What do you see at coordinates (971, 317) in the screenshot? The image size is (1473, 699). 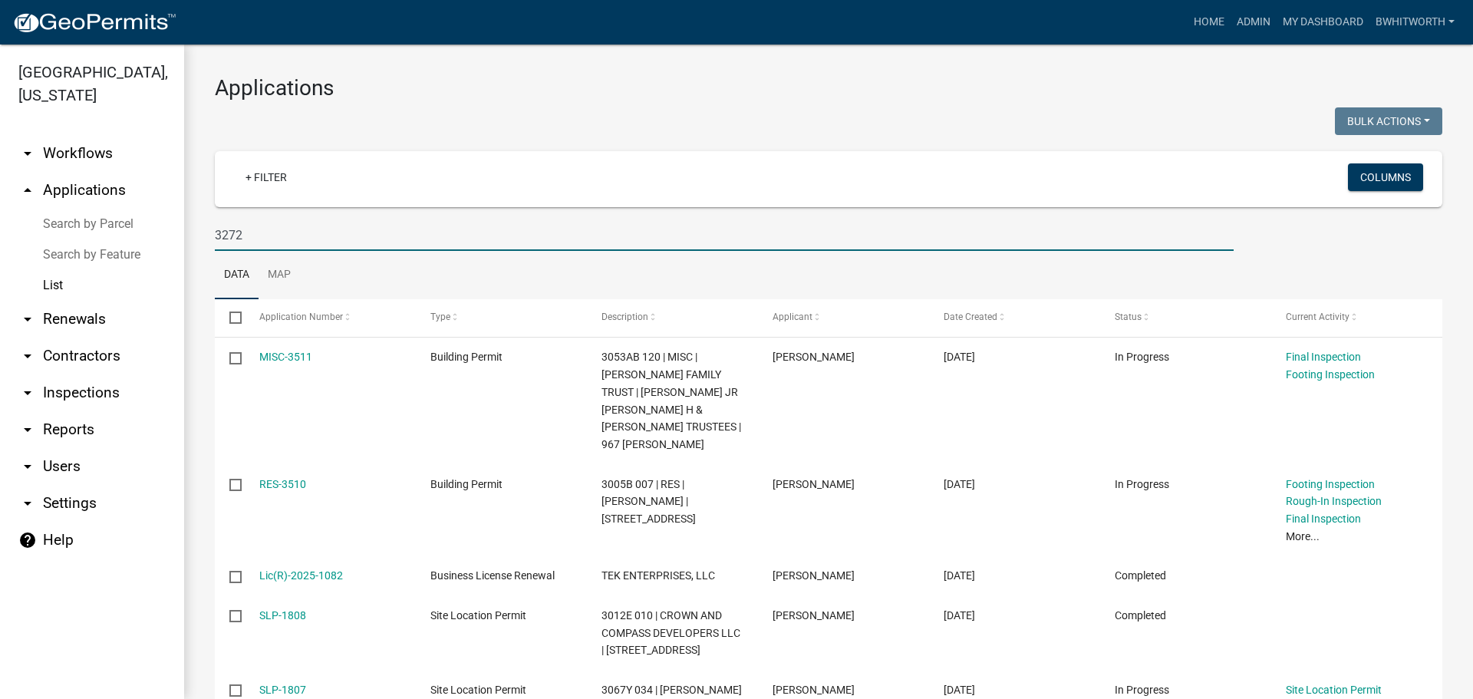 I see `span: Date Created` at bounding box center [971, 317].